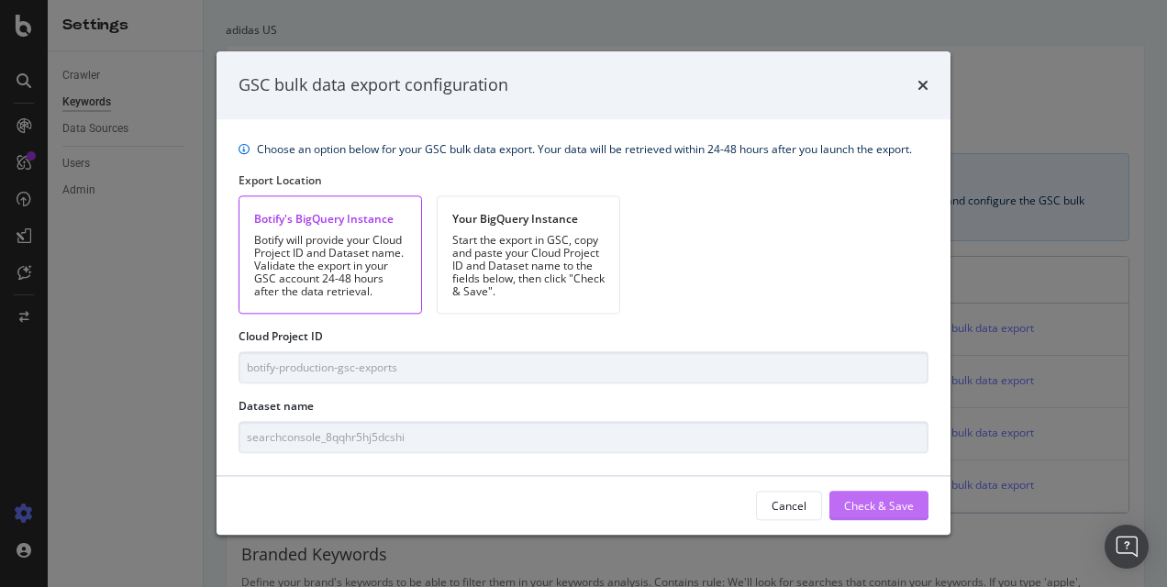 Image resolution: width=1167 pixels, height=587 pixels. Describe the element at coordinates (584, 149) in the screenshot. I see `div: Choose an option below for your GSC bulk data export. Your data will be retrieved within 24-48 ho...` at that location.